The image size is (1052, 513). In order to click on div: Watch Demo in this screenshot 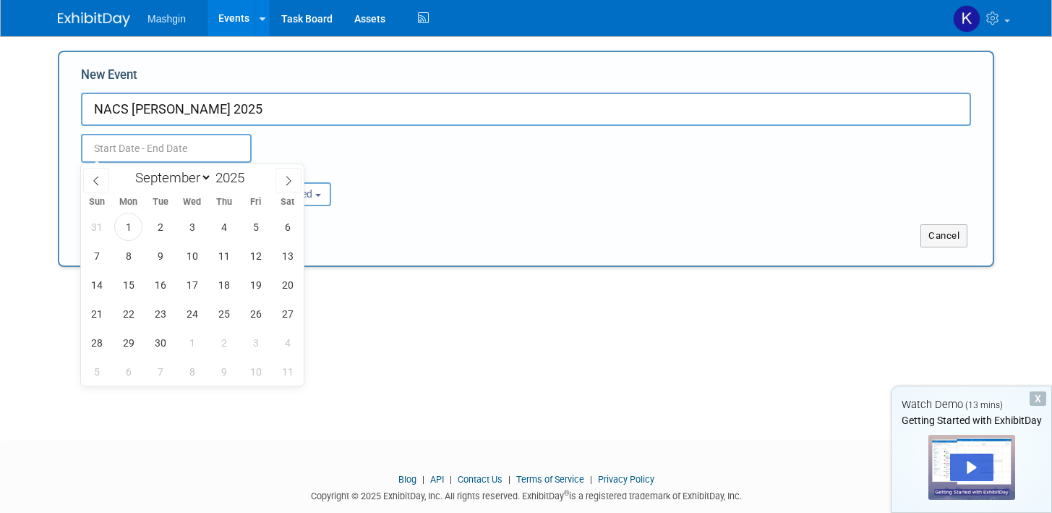, I will do `click(971, 404)`.